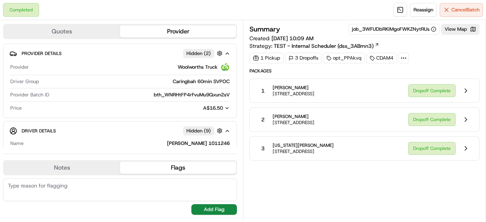  Describe the element at coordinates (16, 108) in the screenshot. I see `span: Price` at that location.